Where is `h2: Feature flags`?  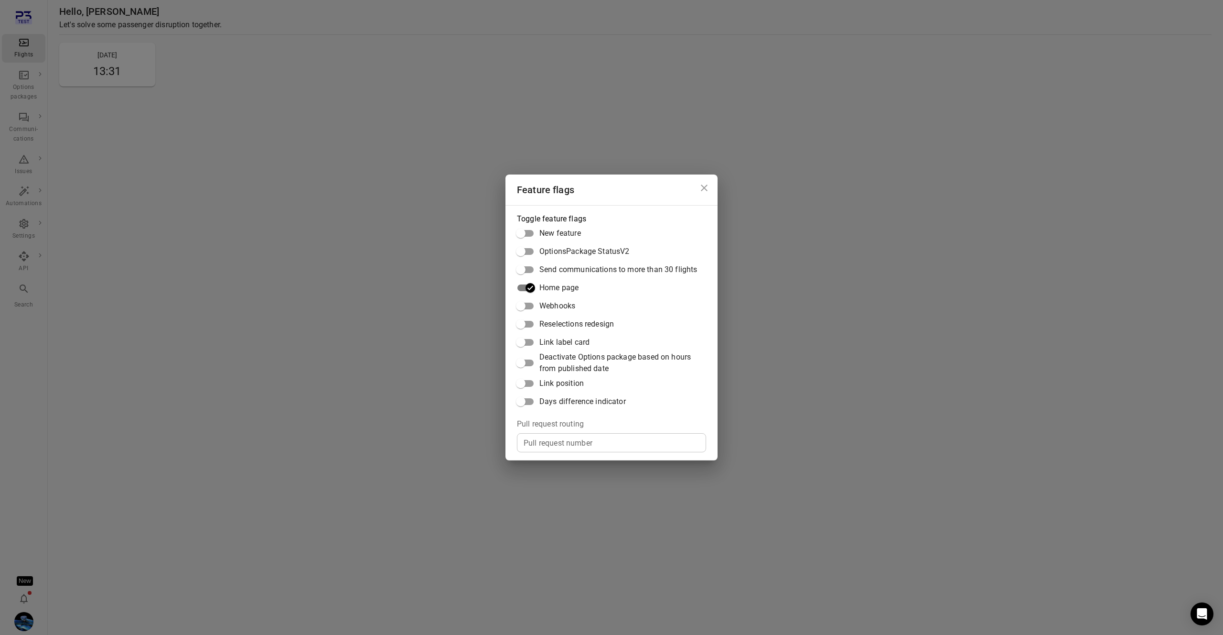
h2: Feature flags is located at coordinates (612, 190).